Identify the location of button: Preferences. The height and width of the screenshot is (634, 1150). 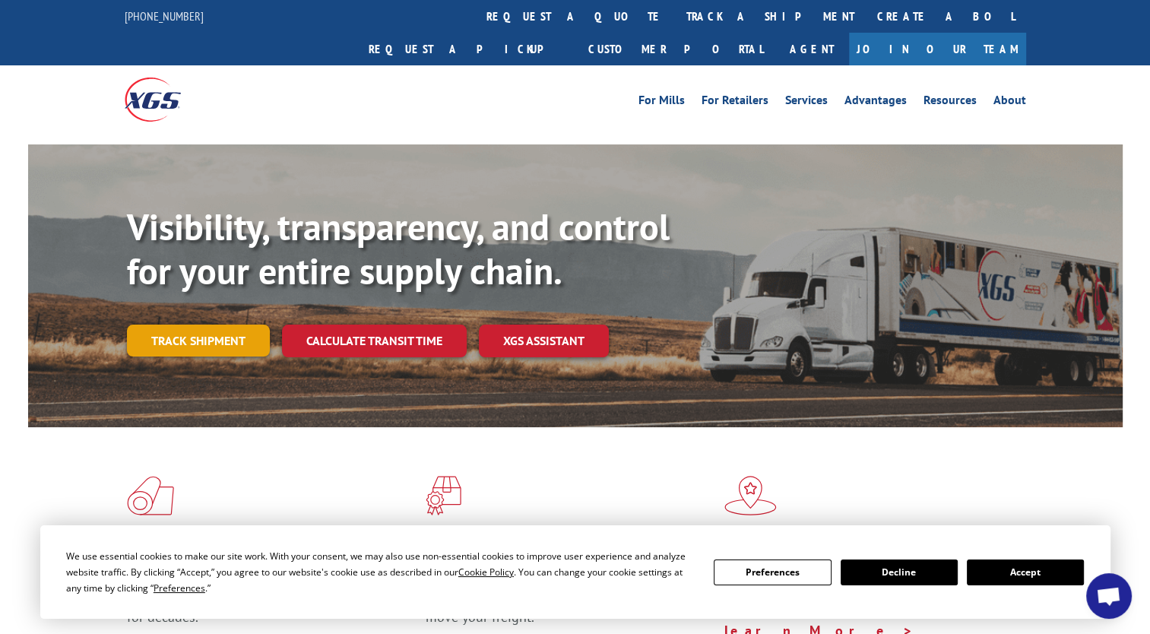
(772, 572).